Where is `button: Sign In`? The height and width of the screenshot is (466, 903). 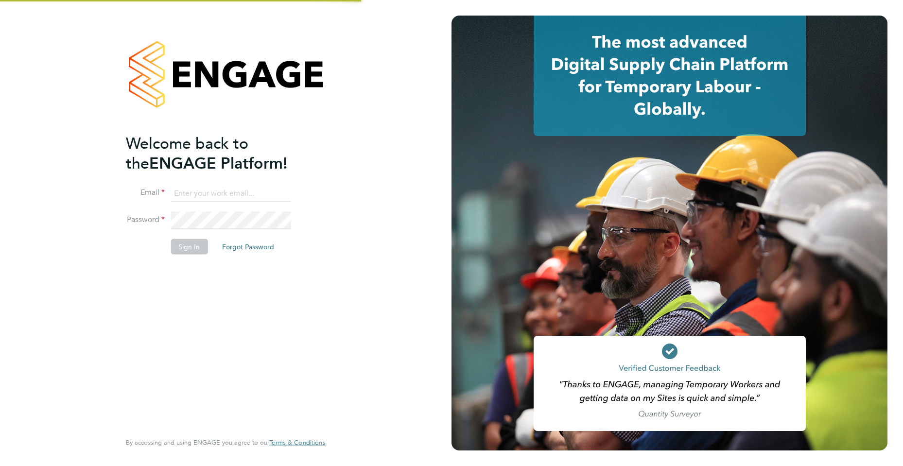 button: Sign In is located at coordinates (189, 247).